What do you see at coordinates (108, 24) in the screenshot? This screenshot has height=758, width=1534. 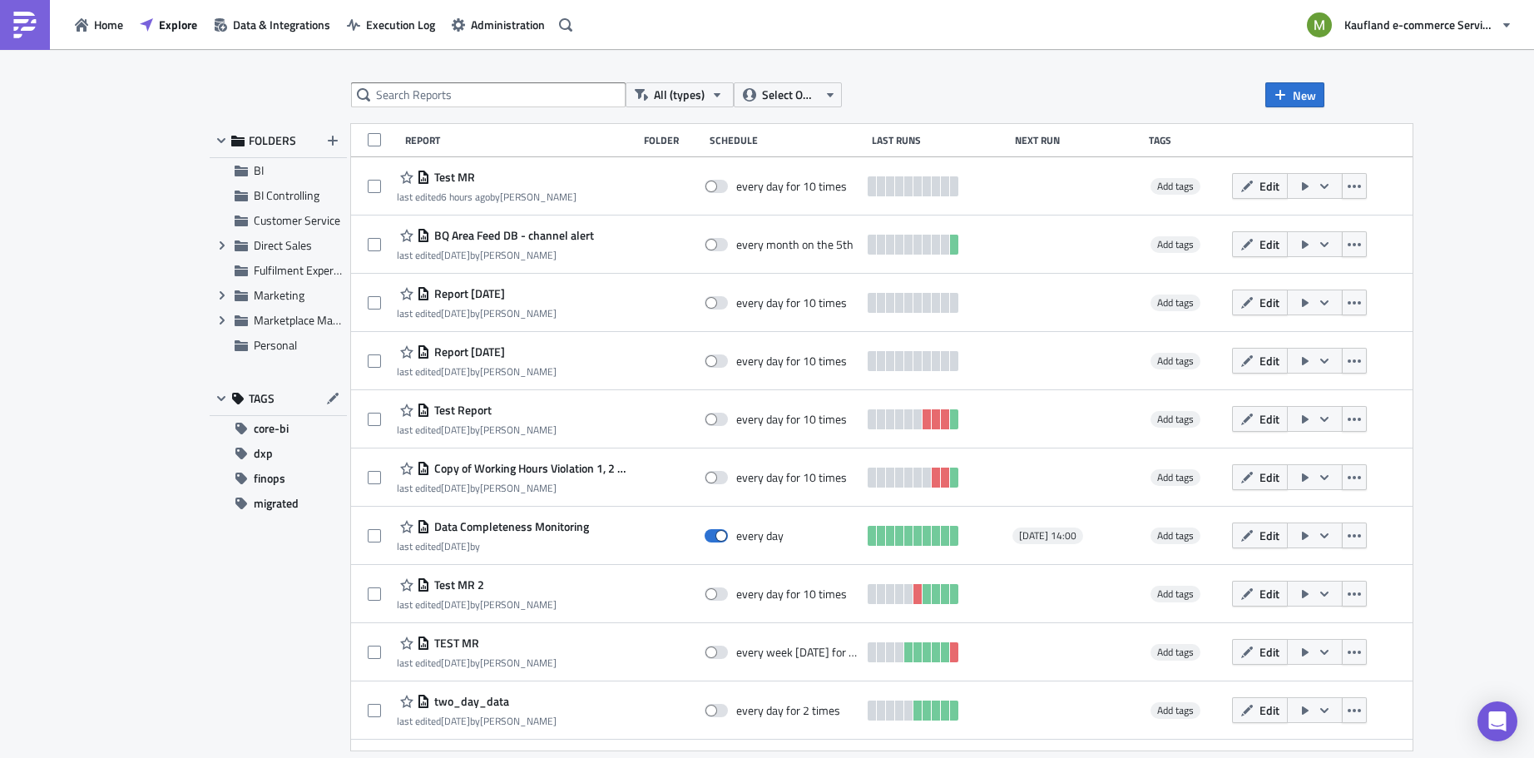 I see `span: Home` at bounding box center [108, 24].